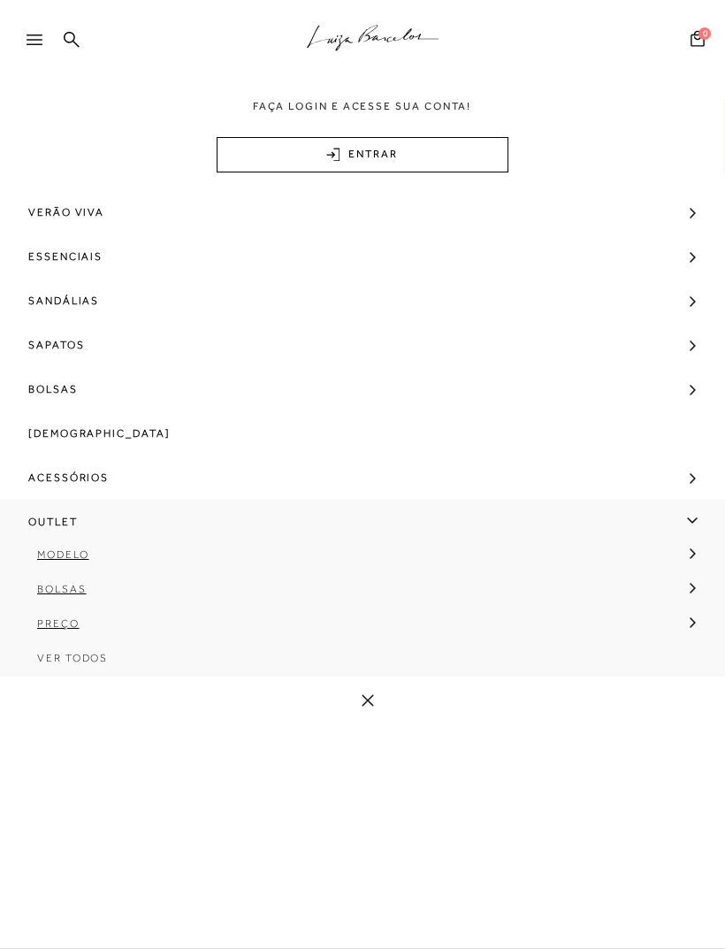  What do you see at coordinates (698, 41) in the screenshot?
I see `button: 0` at bounding box center [698, 41].